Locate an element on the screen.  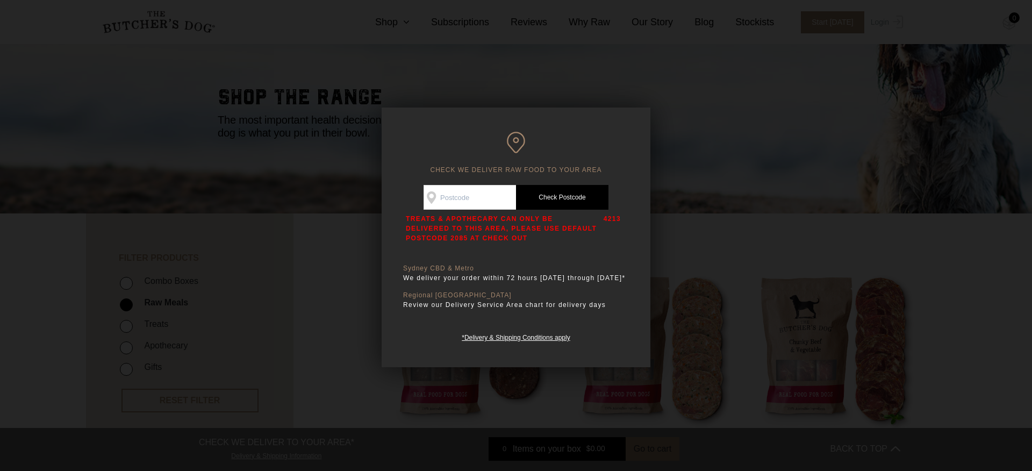
input: Postcode is located at coordinates (470, 197).